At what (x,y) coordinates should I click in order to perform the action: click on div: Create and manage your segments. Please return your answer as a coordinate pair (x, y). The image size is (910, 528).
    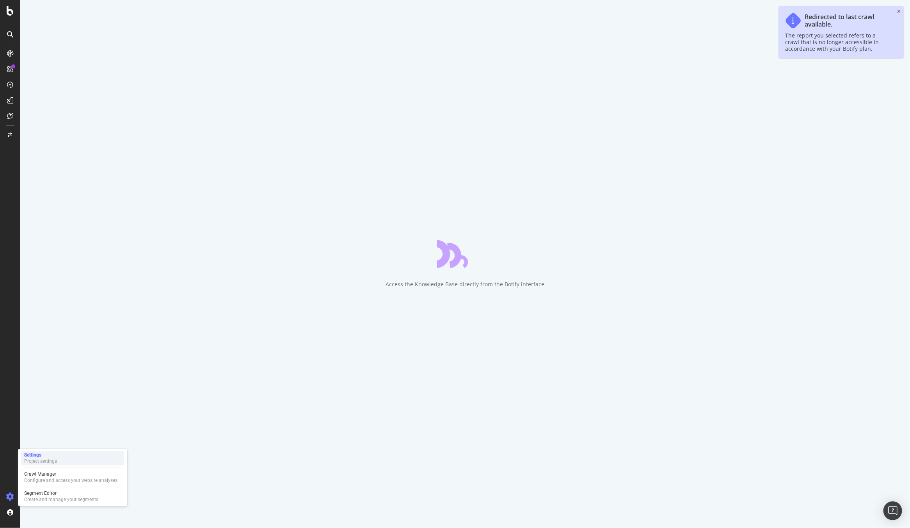
    Looking at the image, I should click on (61, 500).